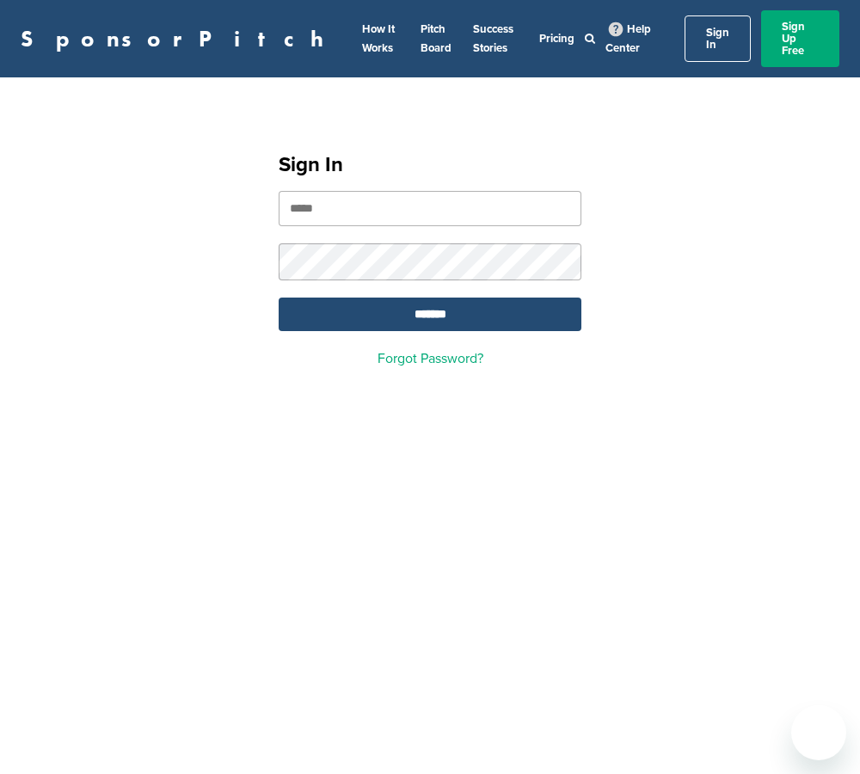 The image size is (860, 774). What do you see at coordinates (177, 39) in the screenshot?
I see `a: SponsorPitch` at bounding box center [177, 39].